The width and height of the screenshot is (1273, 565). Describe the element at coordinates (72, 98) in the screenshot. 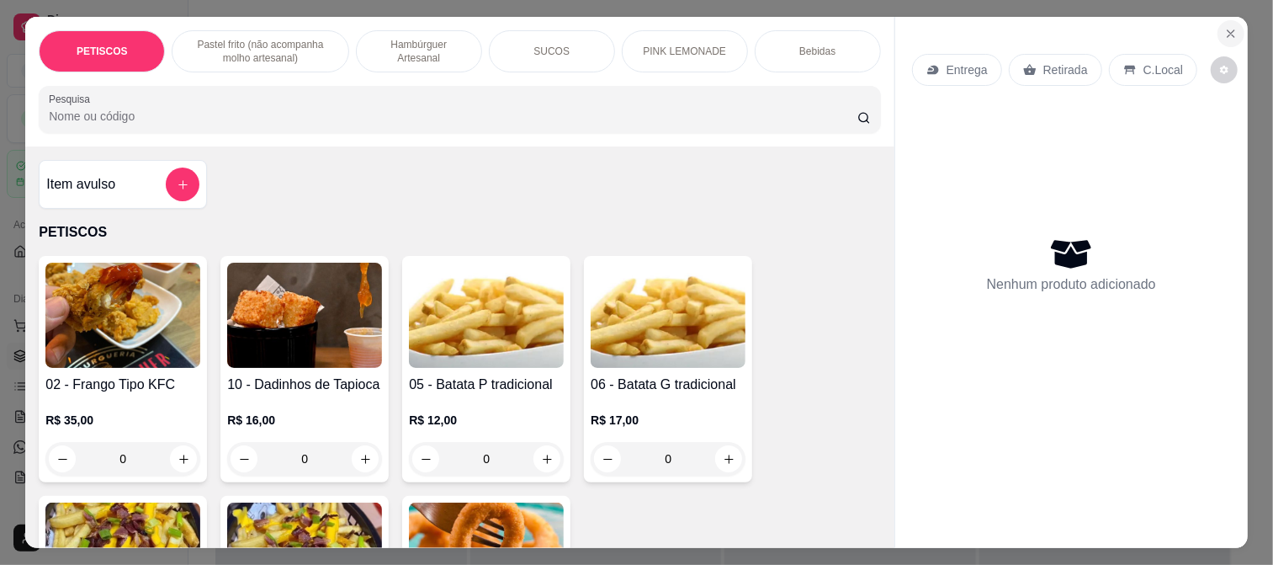

I see `label: Pesquisa` at that location.